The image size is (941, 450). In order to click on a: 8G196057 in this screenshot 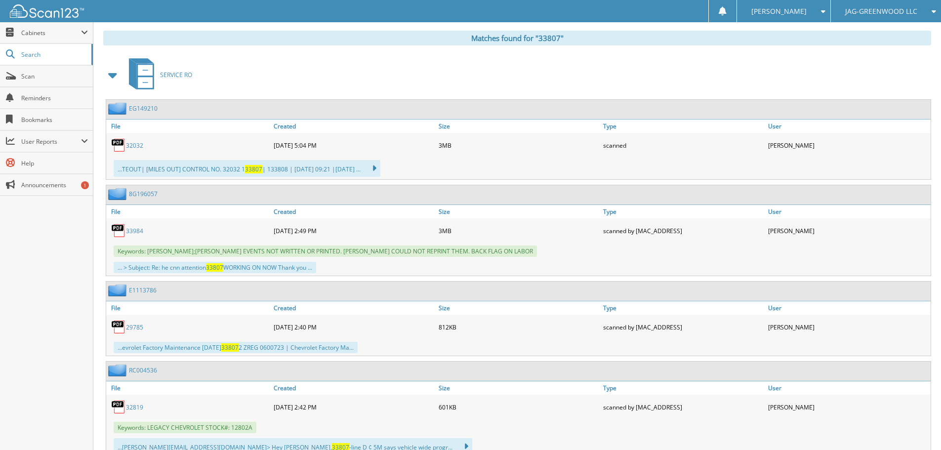, I will do `click(143, 194)`.